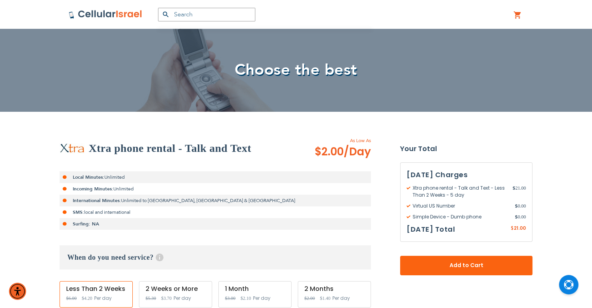  What do you see at coordinates (86, 224) in the screenshot?
I see `strong: Surfing: NA` at bounding box center [86, 224].